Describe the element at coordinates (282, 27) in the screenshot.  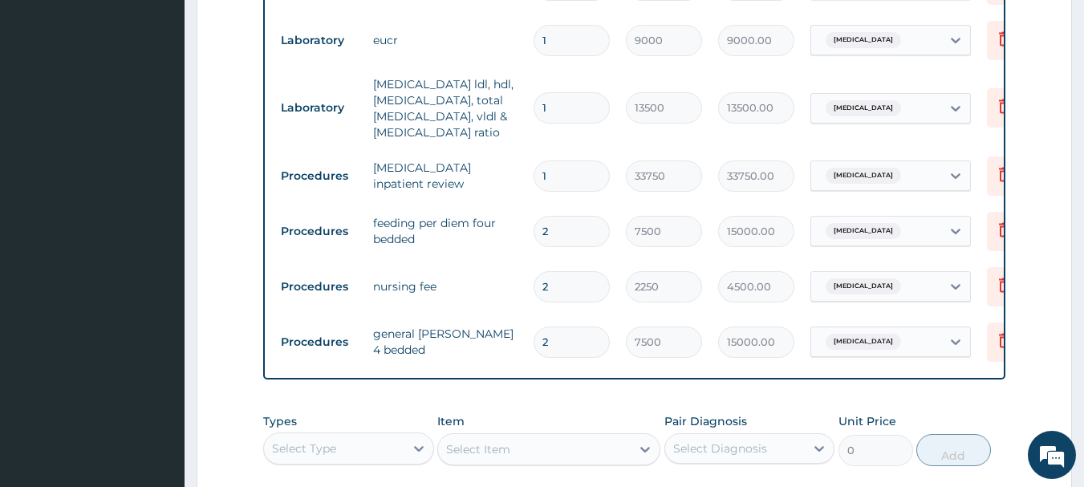
I see `div: Minimize live chat window` at that location.